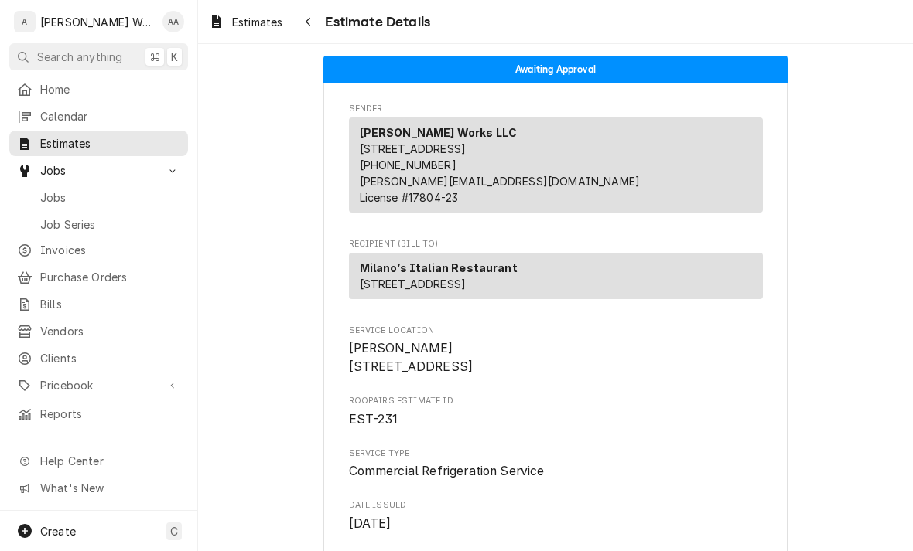 The width and height of the screenshot is (913, 551). Describe the element at coordinates (173, 22) in the screenshot. I see `div: Aaron Anderson's Avatar` at that location.